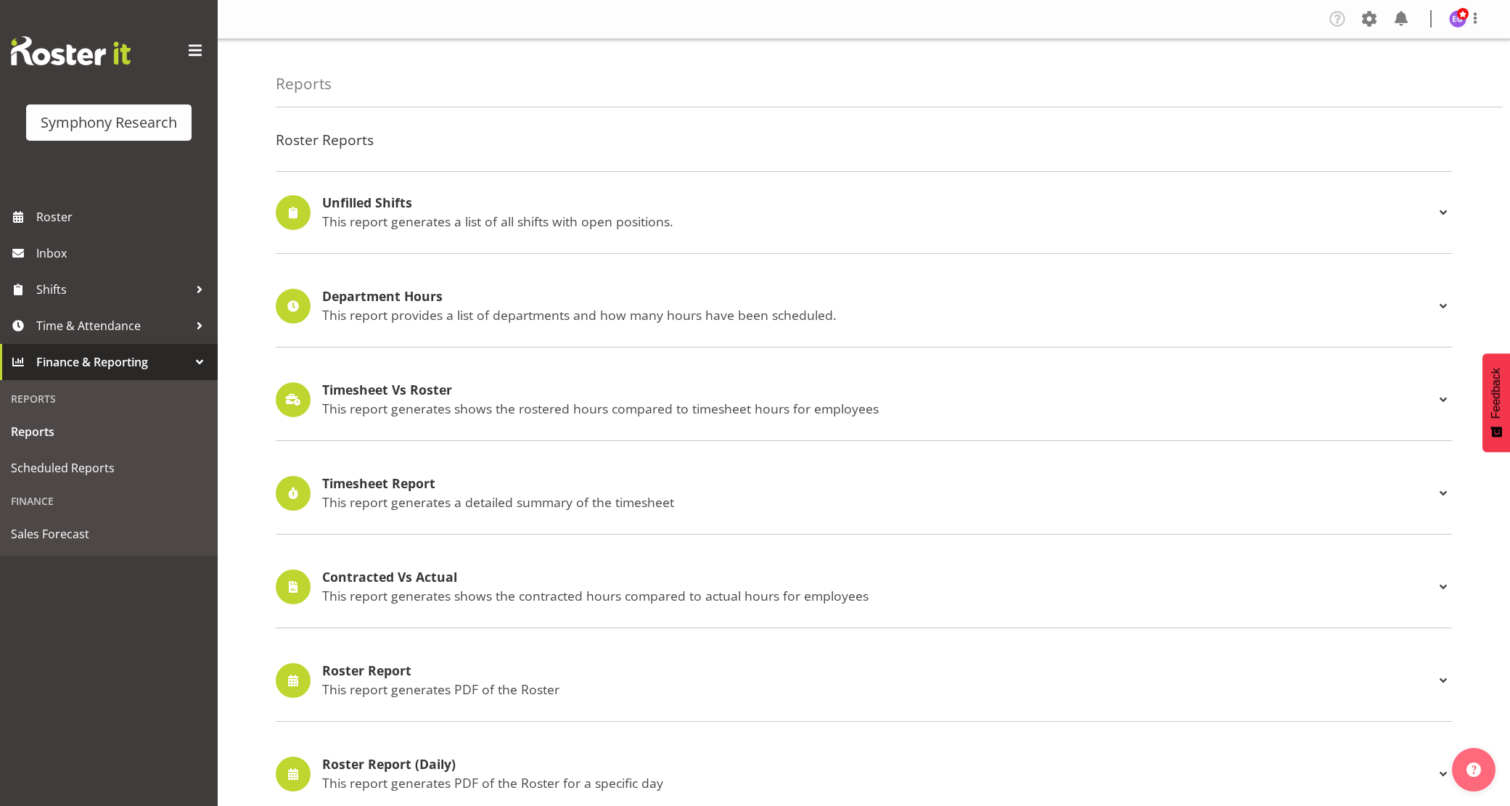 The image size is (1510, 806). I want to click on h4: Roster Reports, so click(864, 140).